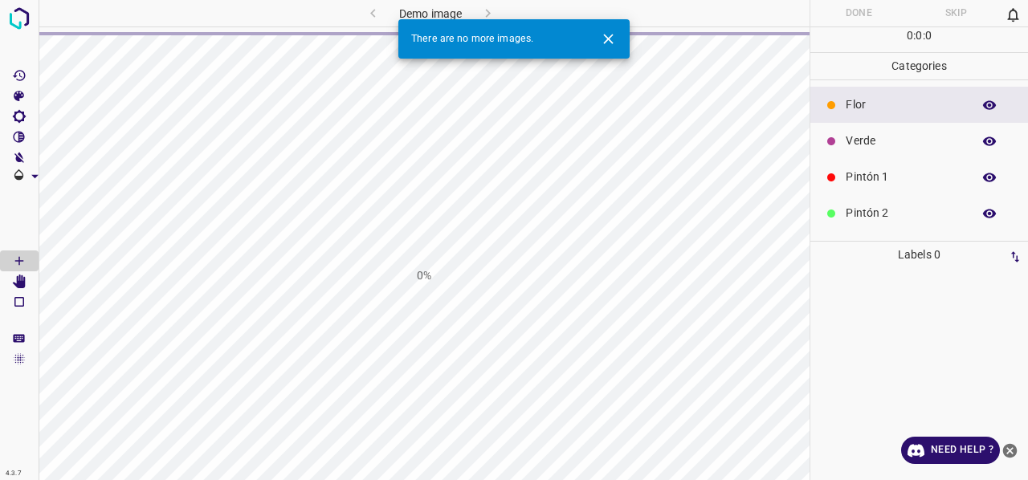  I want to click on div: Verde, so click(919, 141).